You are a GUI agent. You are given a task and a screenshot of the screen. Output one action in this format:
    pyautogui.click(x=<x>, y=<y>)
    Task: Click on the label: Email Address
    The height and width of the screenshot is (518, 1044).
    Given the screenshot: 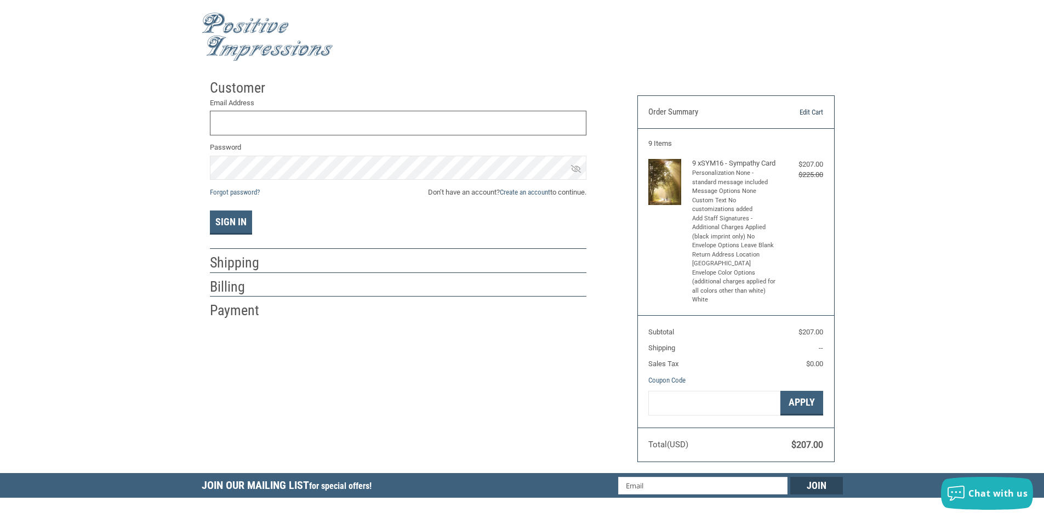 What is the action you would take?
    pyautogui.click(x=398, y=103)
    